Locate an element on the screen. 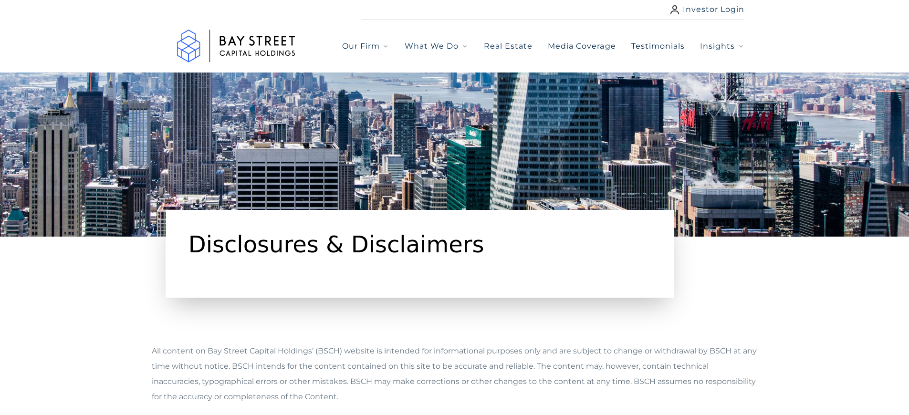  span: Disclosures & Disclaimers is located at coordinates (336, 244).